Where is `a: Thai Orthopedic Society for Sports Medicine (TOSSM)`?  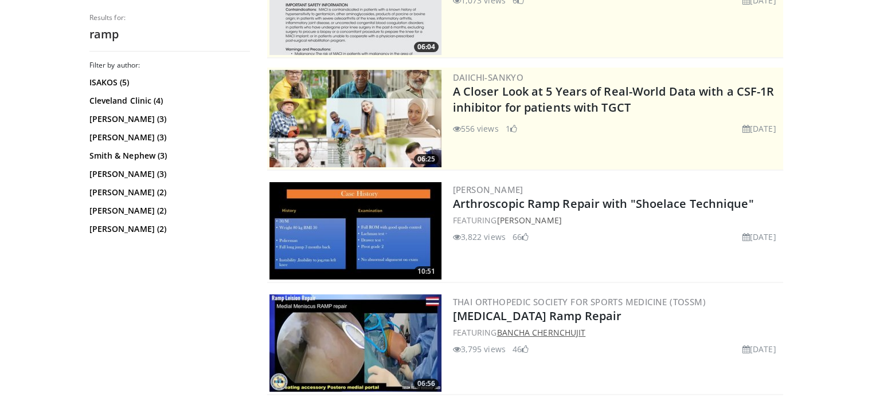
a: Thai Orthopedic Society for Sports Medicine (TOSSM) is located at coordinates (579, 302).